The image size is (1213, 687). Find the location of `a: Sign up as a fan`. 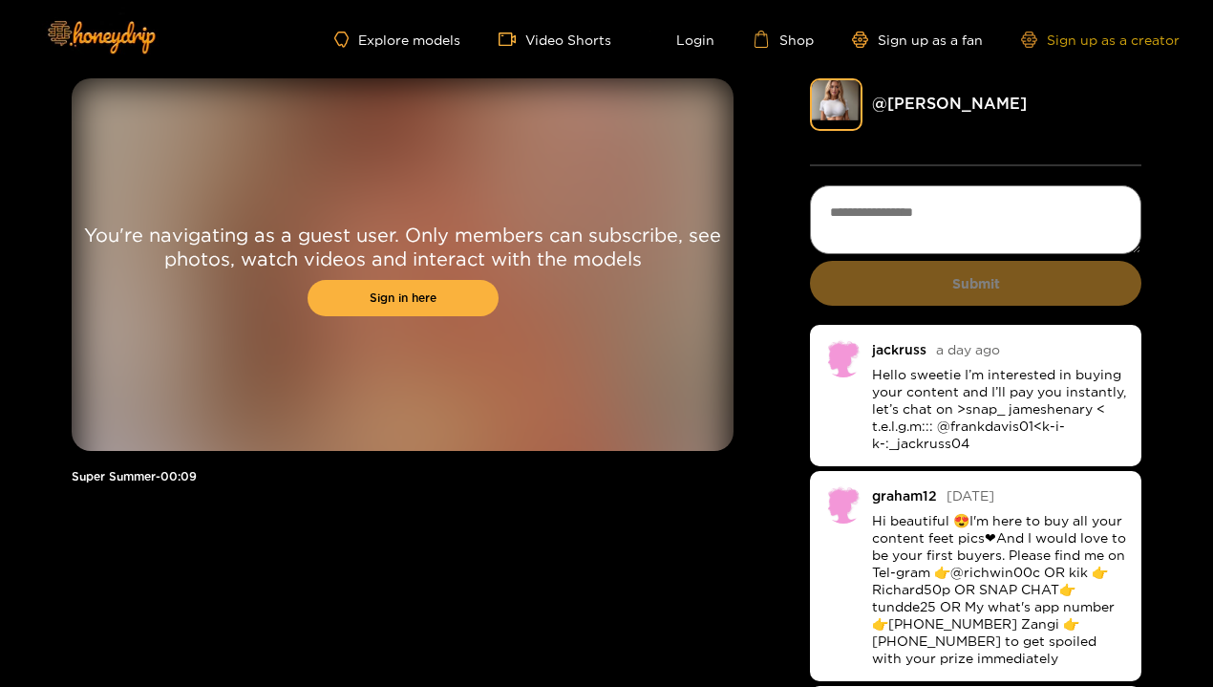

a: Sign up as a fan is located at coordinates (917, 39).